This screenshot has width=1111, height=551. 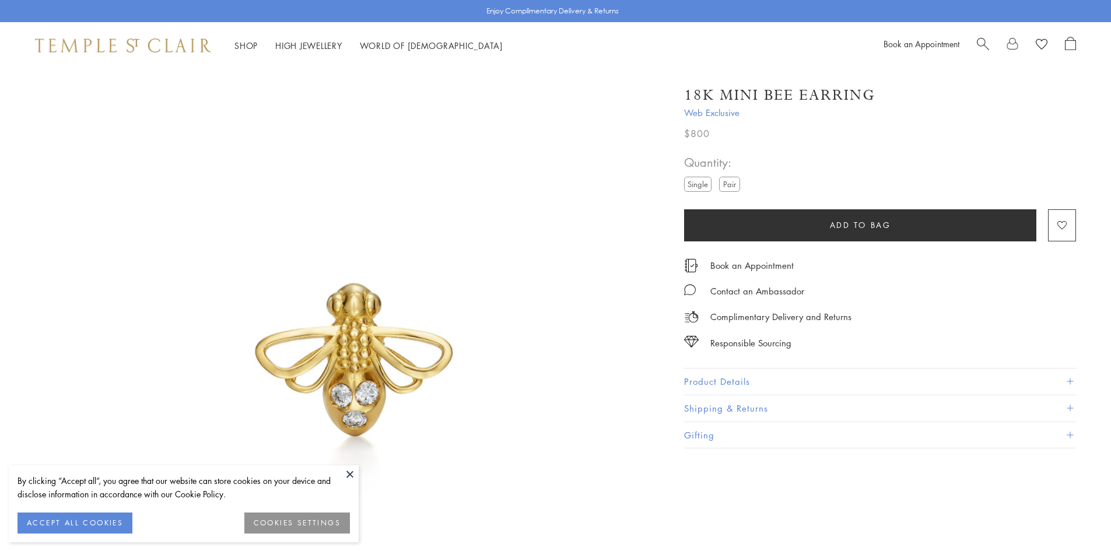 I want to click on a: View Wishlist, so click(x=1042, y=46).